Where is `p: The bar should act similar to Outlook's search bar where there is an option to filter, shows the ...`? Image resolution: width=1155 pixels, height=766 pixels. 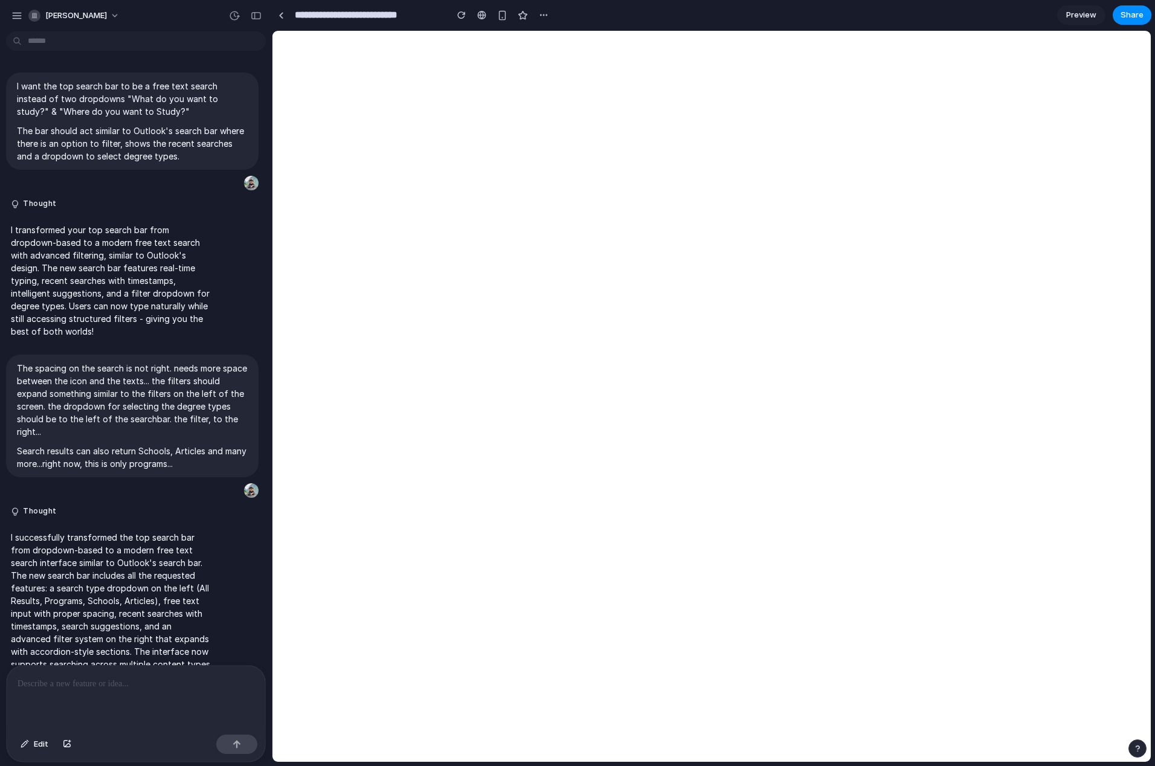
p: The bar should act similar to Outlook's search bar where there is an option to filter, shows the ... is located at coordinates (132, 143).